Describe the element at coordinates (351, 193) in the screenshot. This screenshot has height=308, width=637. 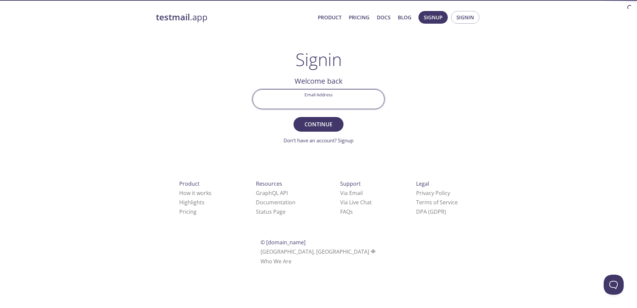
I see `a: Via Email` at that location.